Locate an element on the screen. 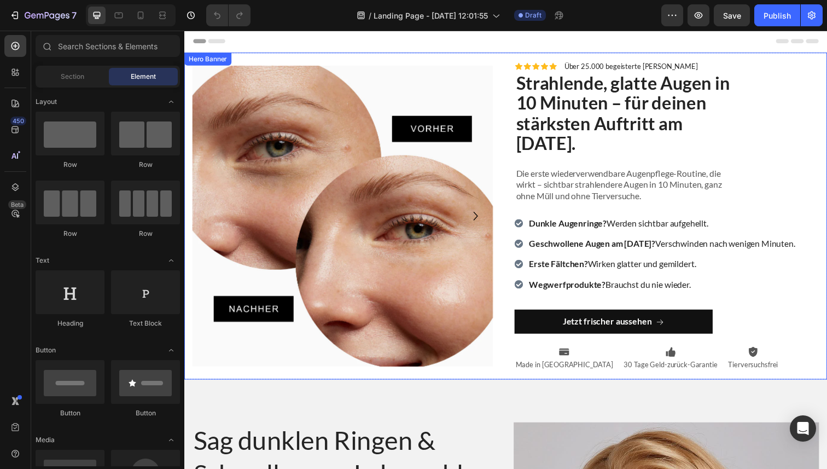 The image size is (827, 469). strong: Wegwerfprodukte? is located at coordinates (391, 259).